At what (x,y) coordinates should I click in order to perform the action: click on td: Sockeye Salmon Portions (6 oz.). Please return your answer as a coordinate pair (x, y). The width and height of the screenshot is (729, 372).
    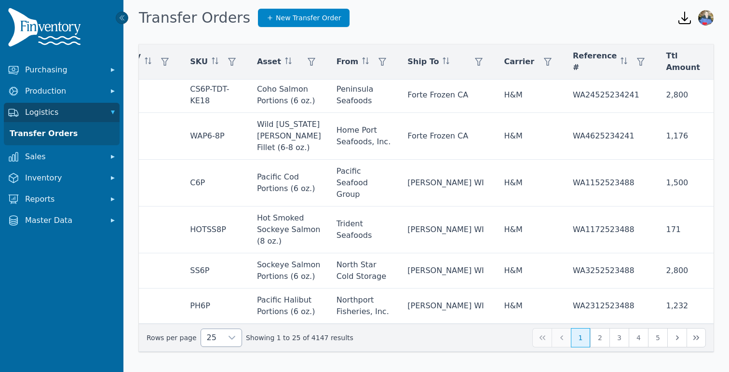
    Looking at the image, I should click on (289, 270).